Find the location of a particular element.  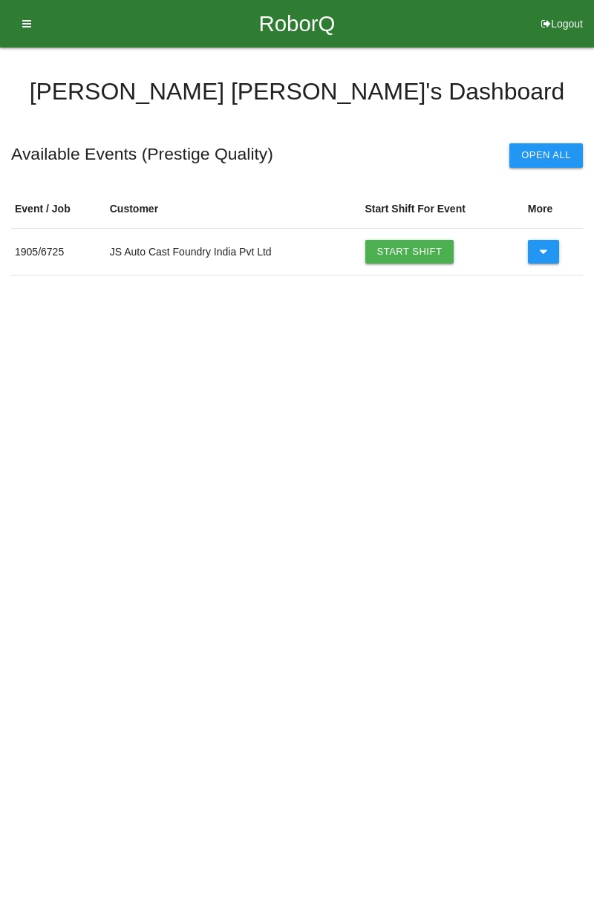

td: 1905 / 6725 is located at coordinates (59, 251).